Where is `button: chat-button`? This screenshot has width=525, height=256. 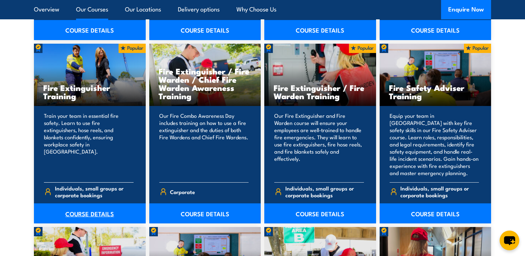 button: chat-button is located at coordinates (510, 240).